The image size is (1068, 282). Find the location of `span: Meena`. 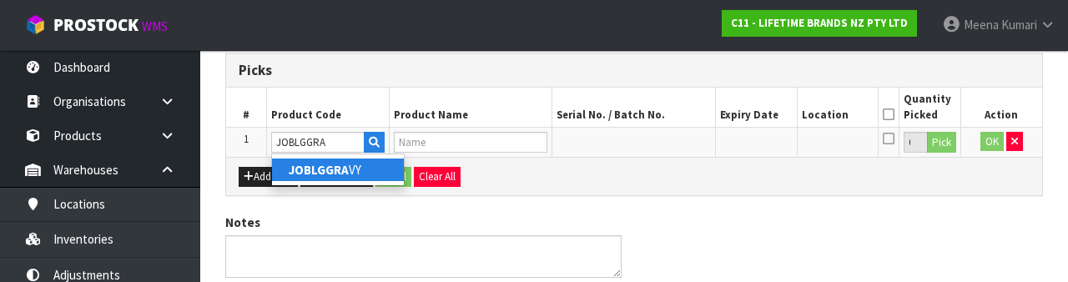

span: Meena is located at coordinates (982, 24).